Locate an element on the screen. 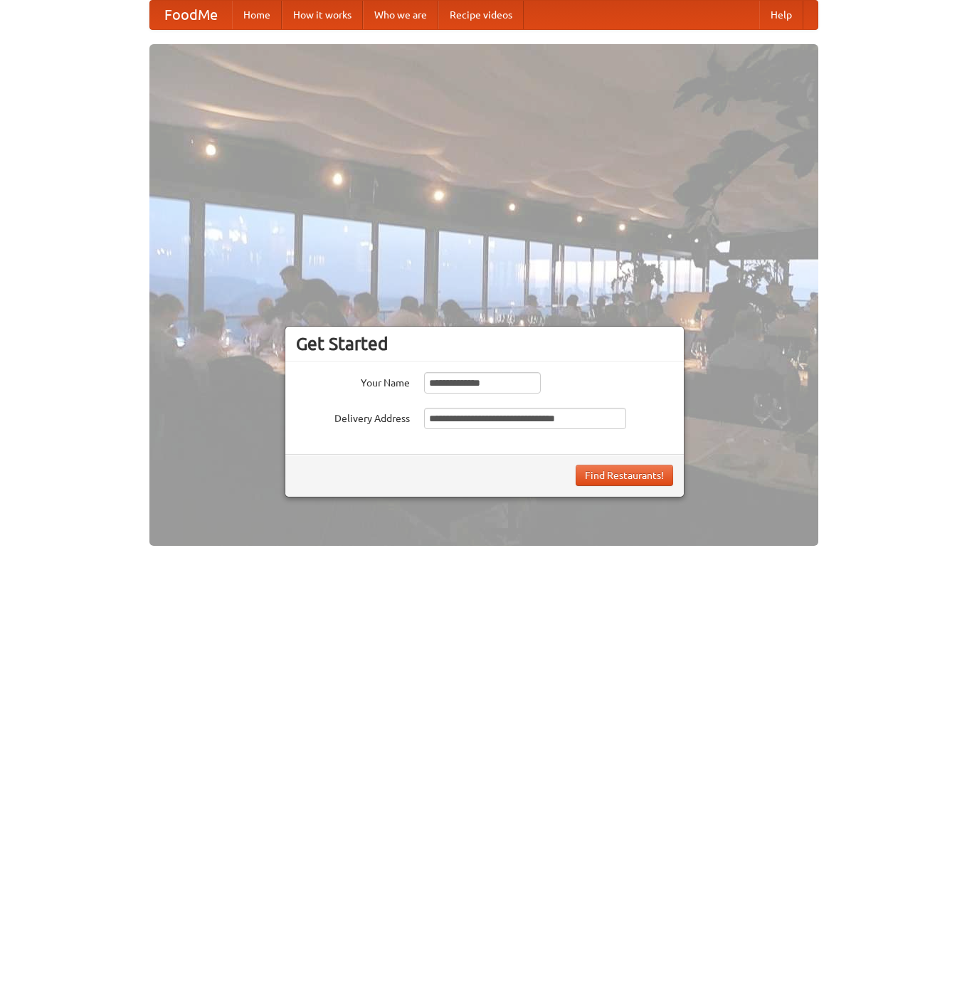 The image size is (967, 1007). h3: Get Started is located at coordinates (485, 344).